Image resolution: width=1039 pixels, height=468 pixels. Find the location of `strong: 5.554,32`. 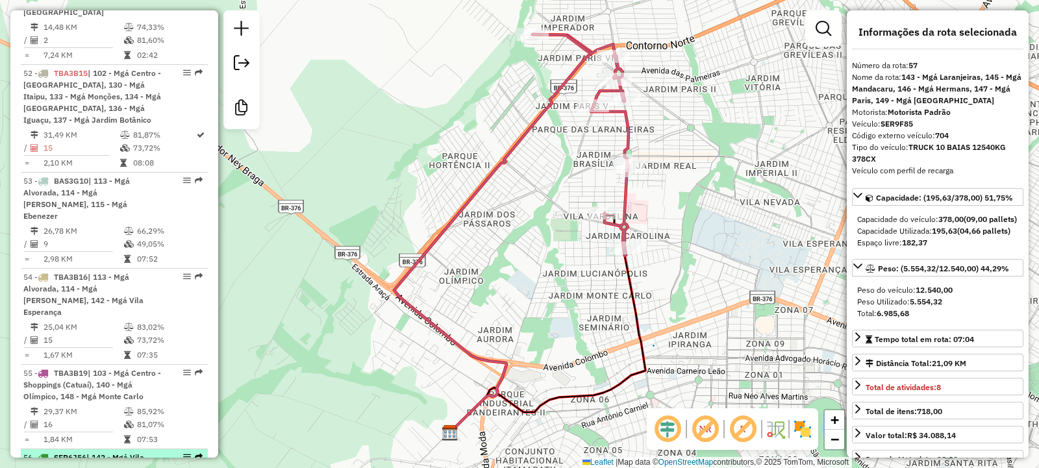

strong: 5.554,32 is located at coordinates (926, 301).